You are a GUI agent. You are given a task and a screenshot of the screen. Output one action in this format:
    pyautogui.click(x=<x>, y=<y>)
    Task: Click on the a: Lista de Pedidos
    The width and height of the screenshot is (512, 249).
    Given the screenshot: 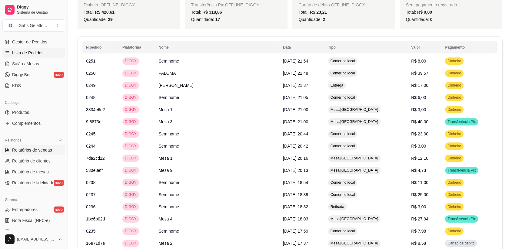 What is the action you would take?
    pyautogui.click(x=34, y=53)
    